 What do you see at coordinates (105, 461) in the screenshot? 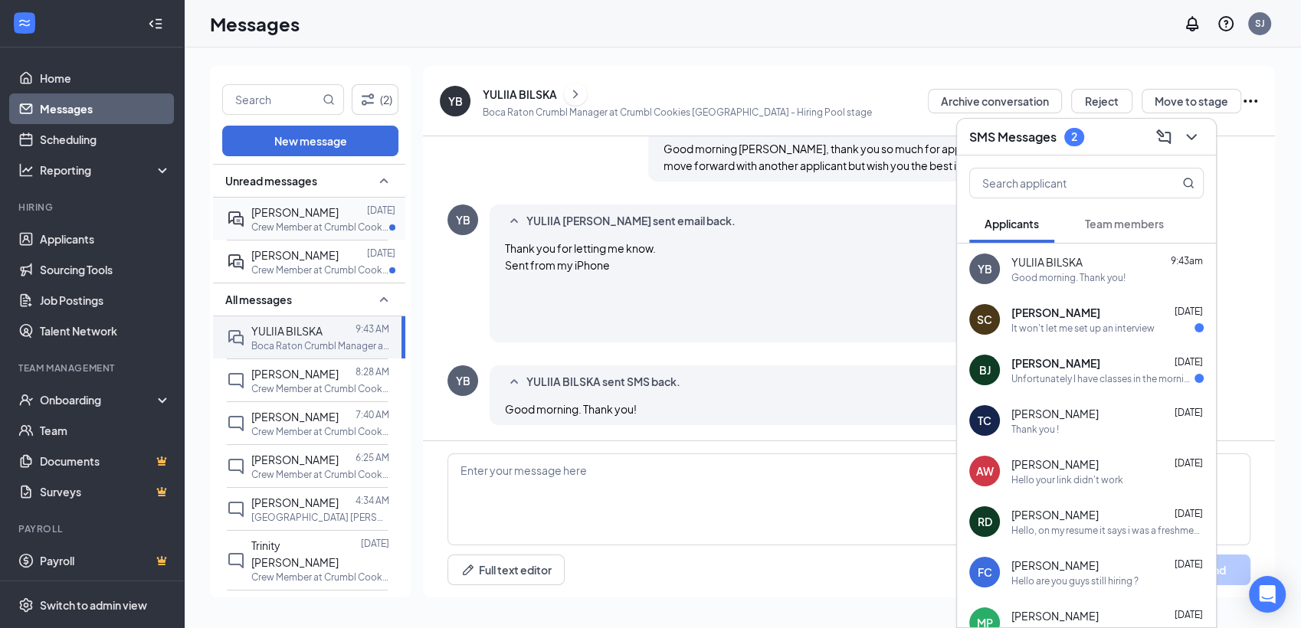
I see `a: DocumentsCrown` at bounding box center [105, 461].